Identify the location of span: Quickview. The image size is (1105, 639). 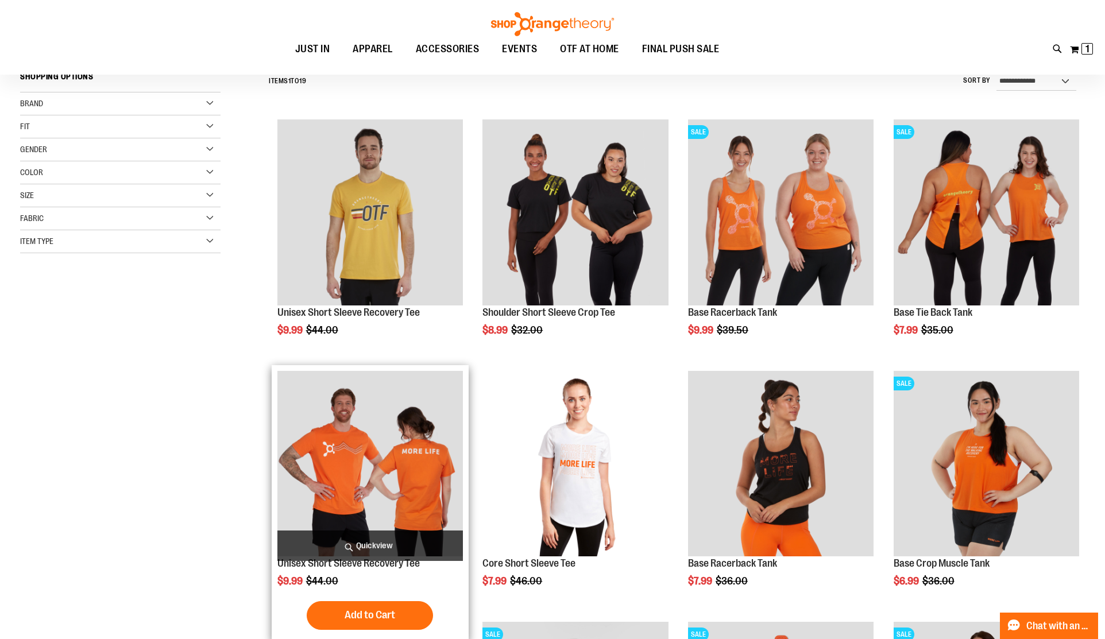
(370, 546).